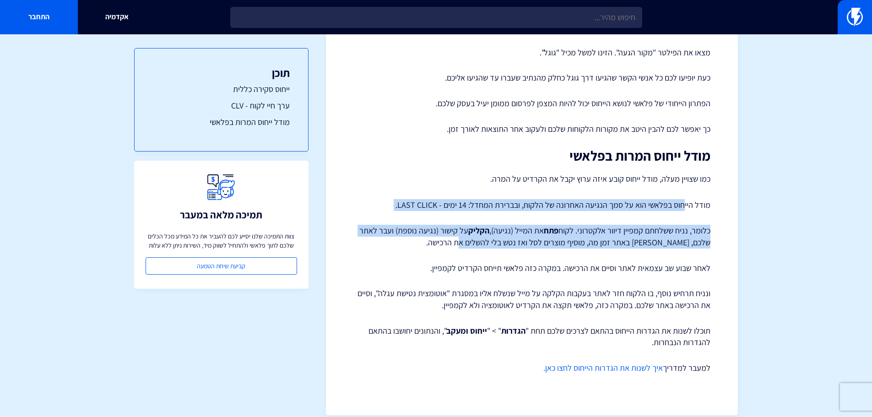  What do you see at coordinates (436, 17) in the screenshot?
I see `input: חיפוש מהיר...` at bounding box center [436, 17].